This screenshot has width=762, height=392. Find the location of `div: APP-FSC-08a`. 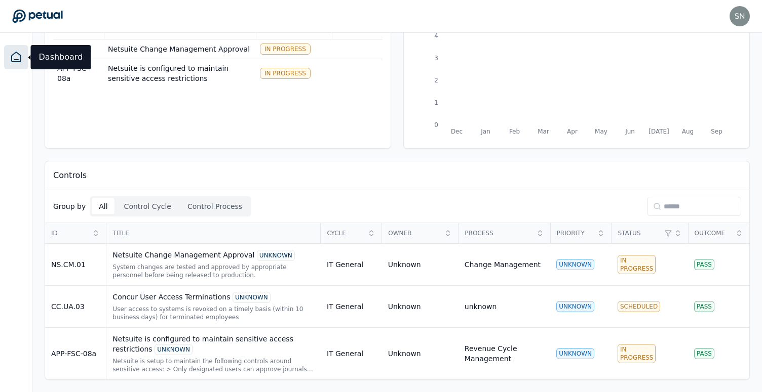

div: APP-FSC-08a is located at coordinates (75, 354).